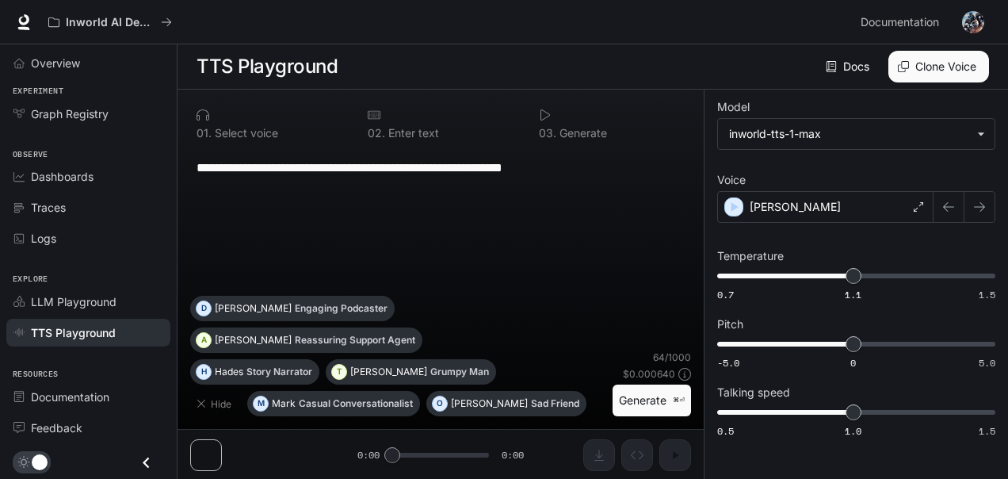 This screenshot has width=1008, height=479. Describe the element at coordinates (460, 372) in the screenshot. I see `p: Grumpy Man` at that location.